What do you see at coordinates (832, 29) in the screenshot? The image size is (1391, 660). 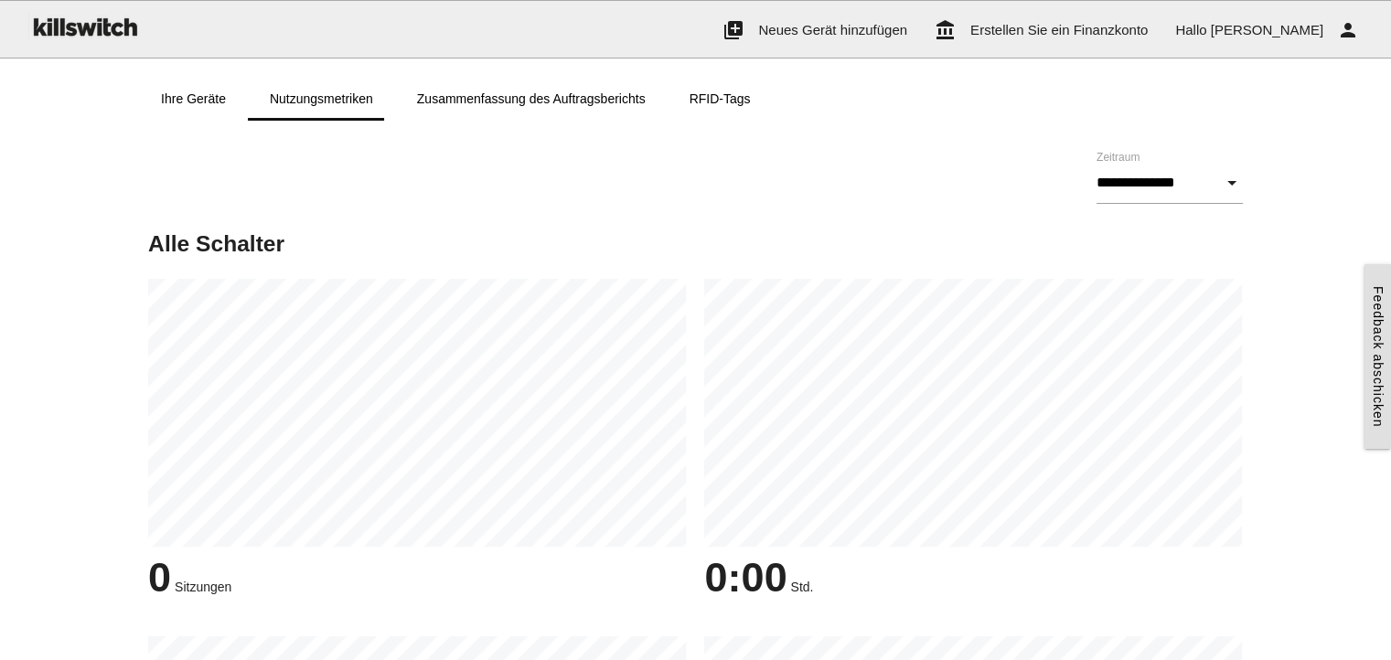 I see `span: Neues Gerät hinzufügen` at bounding box center [832, 29].